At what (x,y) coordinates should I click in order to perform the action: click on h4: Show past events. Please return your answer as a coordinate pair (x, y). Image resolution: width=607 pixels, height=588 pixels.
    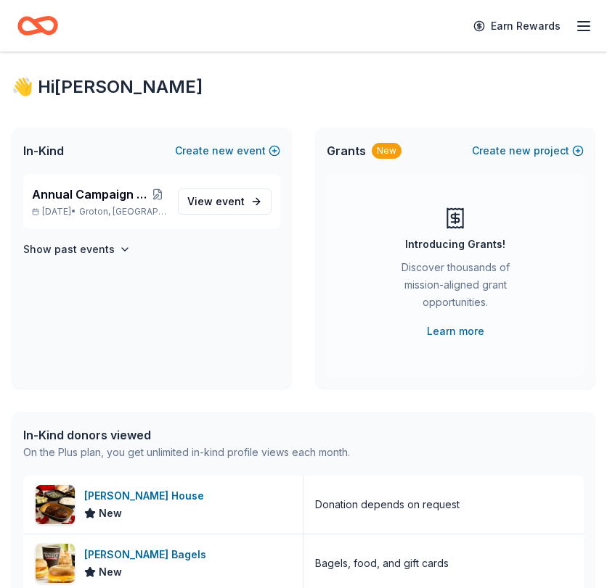
    Looking at the image, I should click on (69, 250).